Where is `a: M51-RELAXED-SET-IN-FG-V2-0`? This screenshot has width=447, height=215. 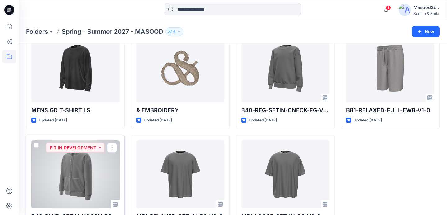 a: M51-RELAXED-SET-IN-FG-V2-0 is located at coordinates (180, 175).